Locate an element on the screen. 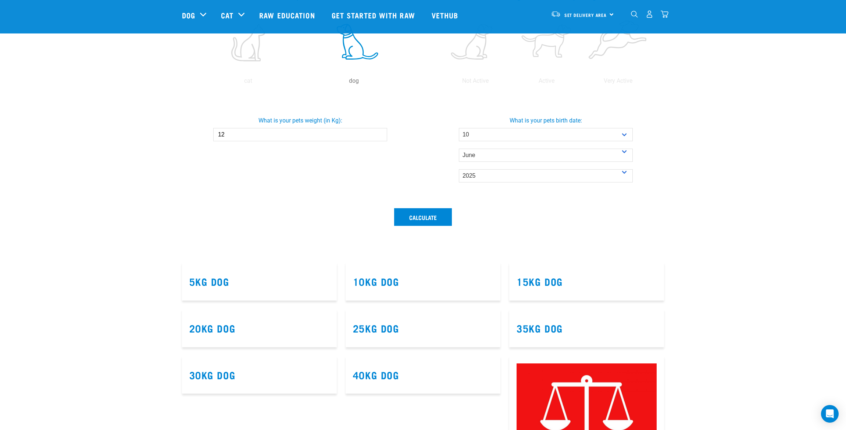 The width and height of the screenshot is (846, 430). p: Very Active is located at coordinates (618, 81).